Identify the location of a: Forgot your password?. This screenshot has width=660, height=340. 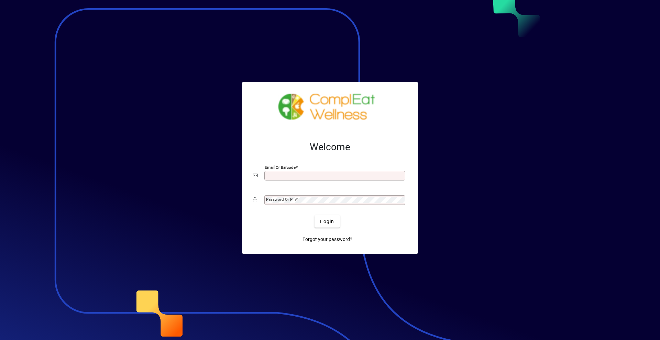
(327, 239).